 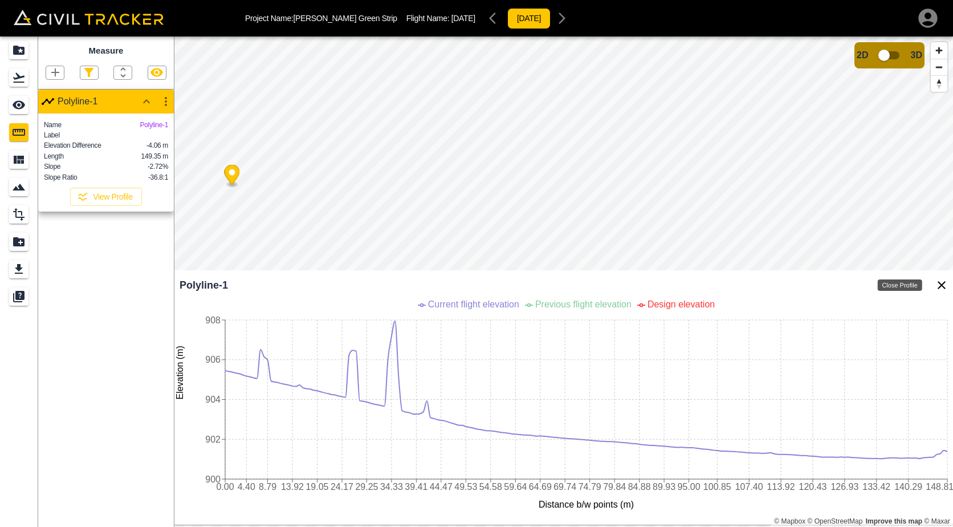 I want to click on a: Maxar, so click(x=937, y=521).